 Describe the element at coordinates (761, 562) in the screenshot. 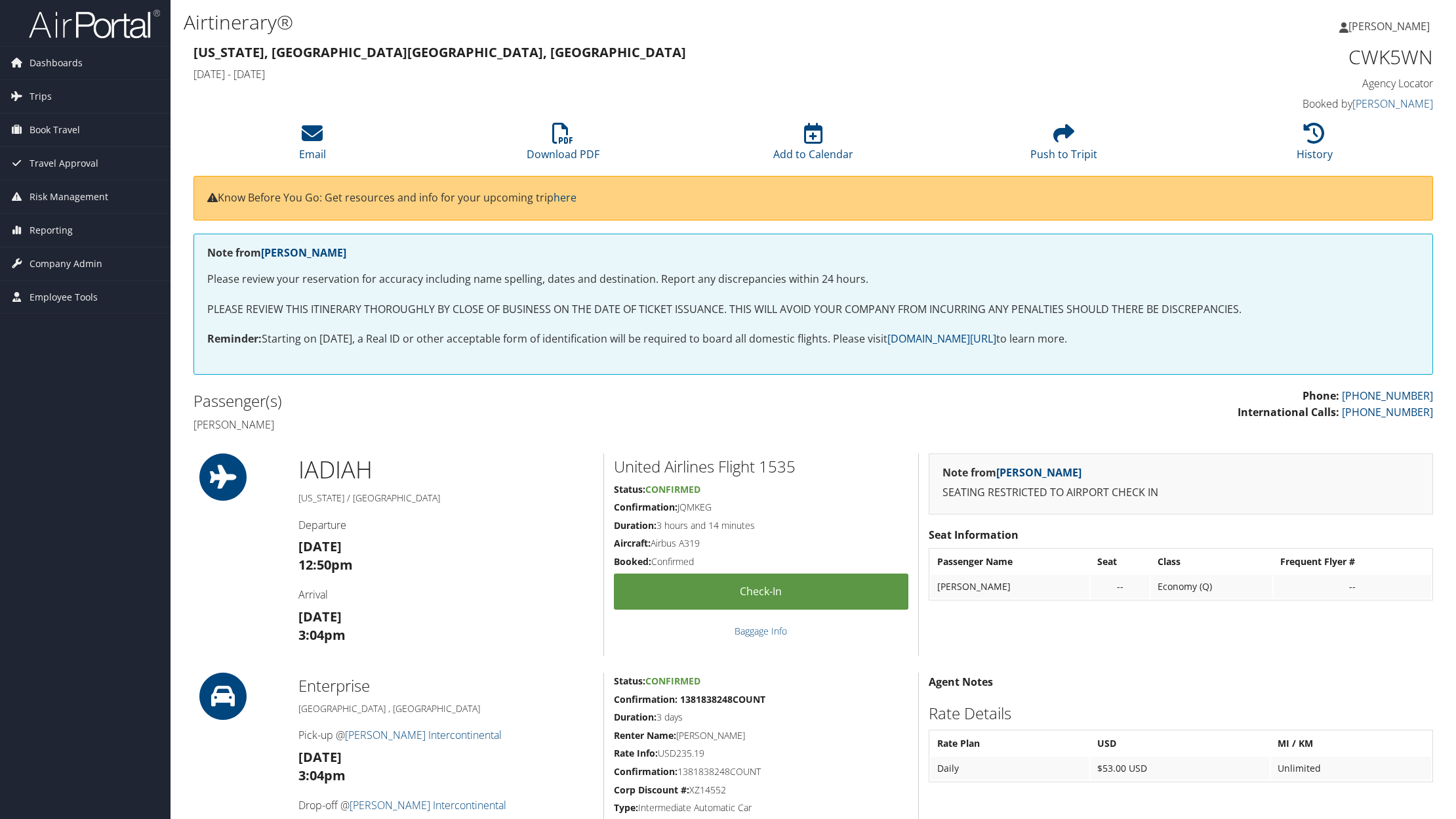

I see `h5: Confirmed` at that location.